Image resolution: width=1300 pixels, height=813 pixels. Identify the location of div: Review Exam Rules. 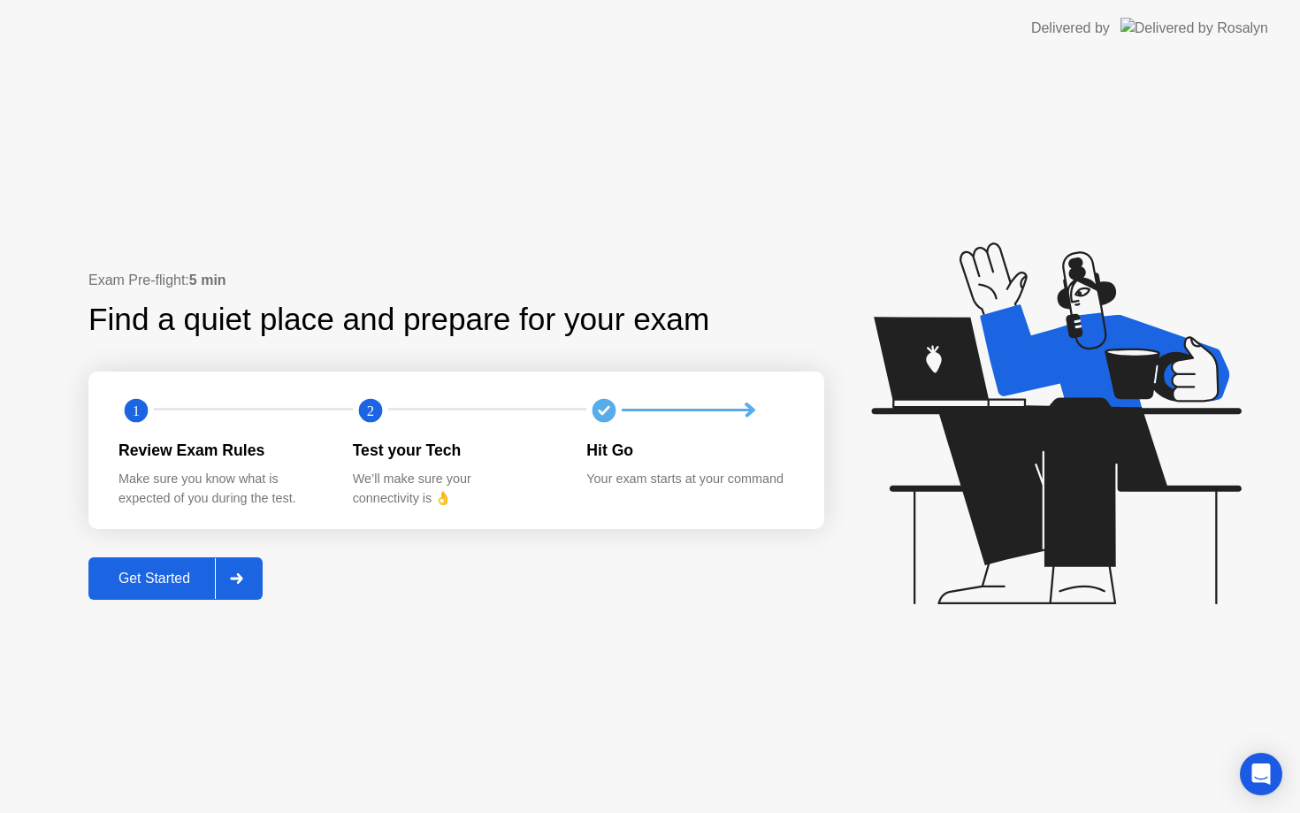
(221, 450).